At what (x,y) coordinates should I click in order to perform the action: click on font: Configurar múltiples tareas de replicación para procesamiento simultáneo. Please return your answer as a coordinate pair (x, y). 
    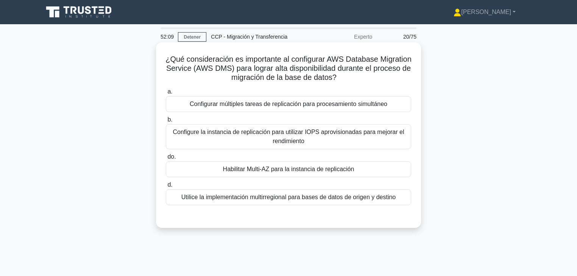
    Looking at the image, I should click on (289, 104).